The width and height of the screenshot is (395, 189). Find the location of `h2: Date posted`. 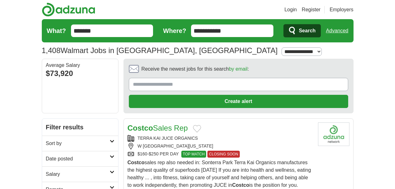

h2: Date posted is located at coordinates (78, 159).